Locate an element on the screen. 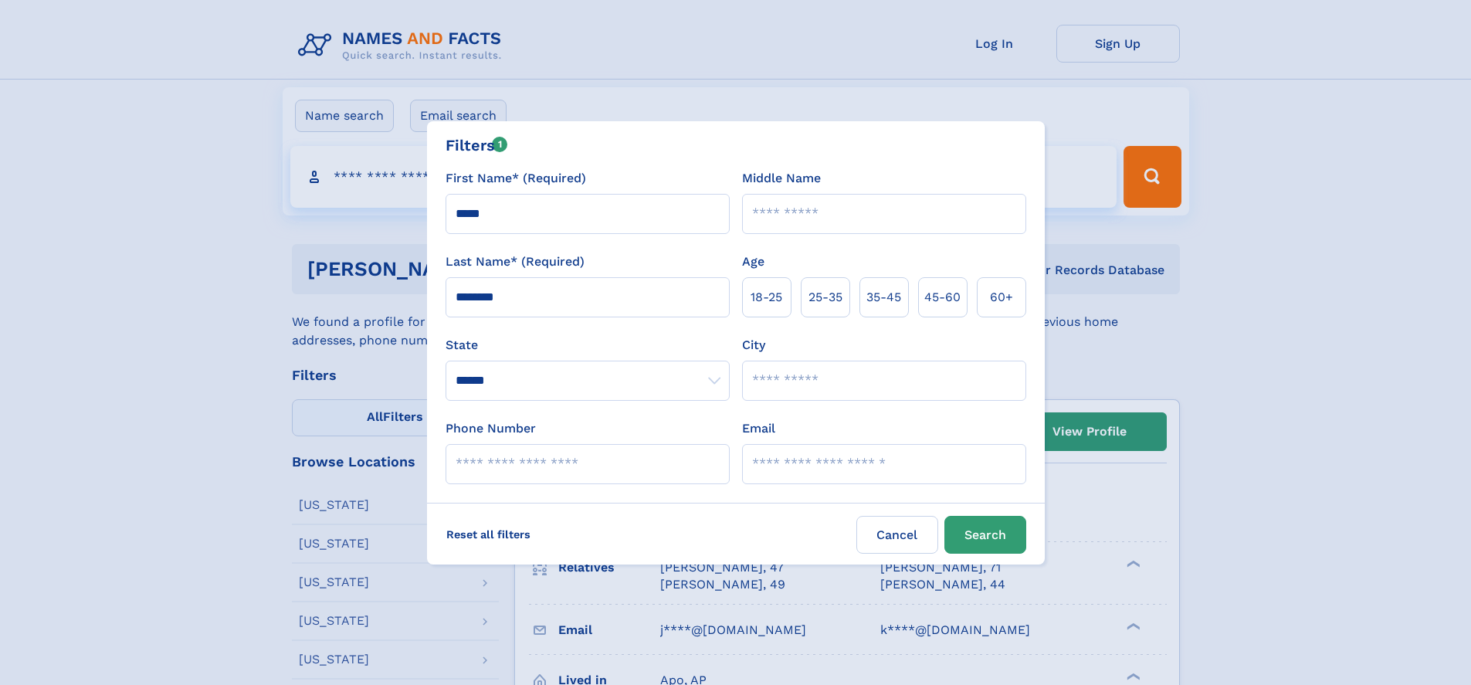 The height and width of the screenshot is (685, 1471). span: 45‑60 is located at coordinates (942, 297).